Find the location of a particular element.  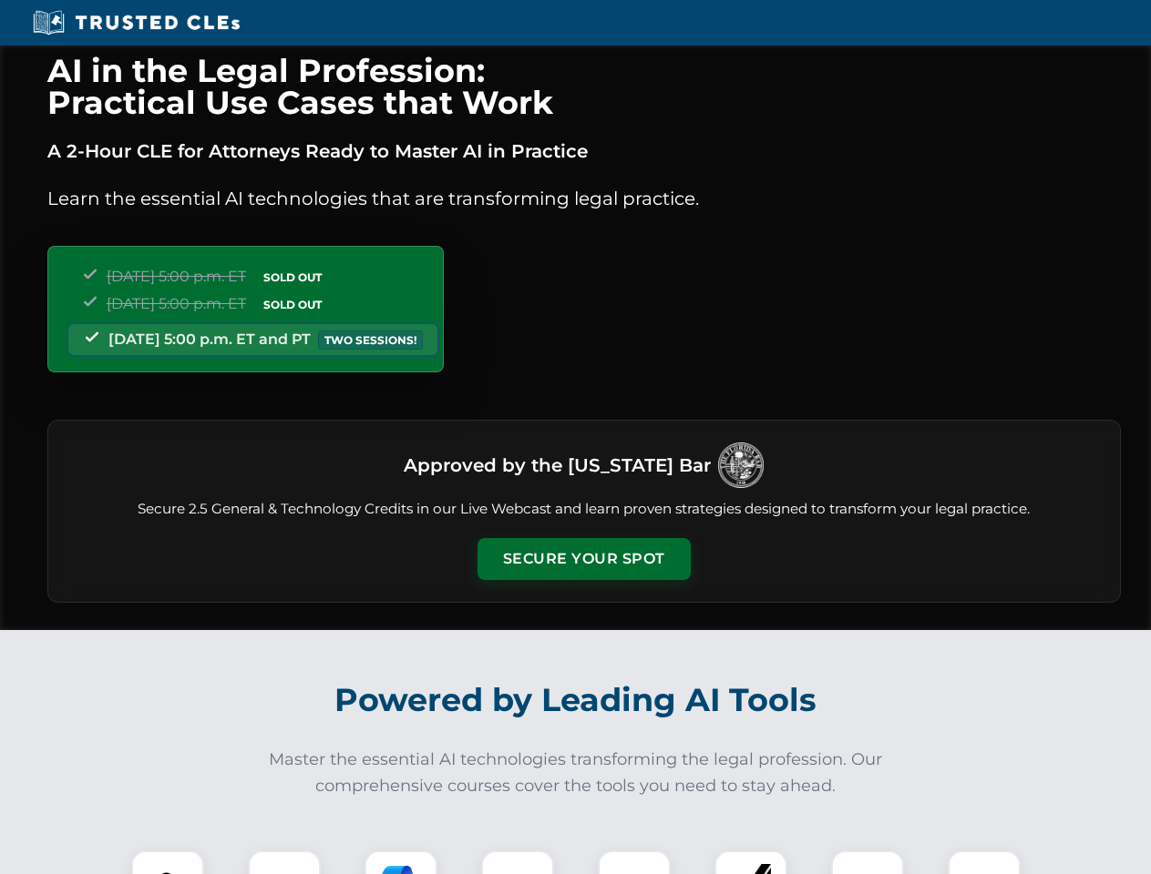

h2: Powered by Leading AI Tools is located at coordinates (576, 701).